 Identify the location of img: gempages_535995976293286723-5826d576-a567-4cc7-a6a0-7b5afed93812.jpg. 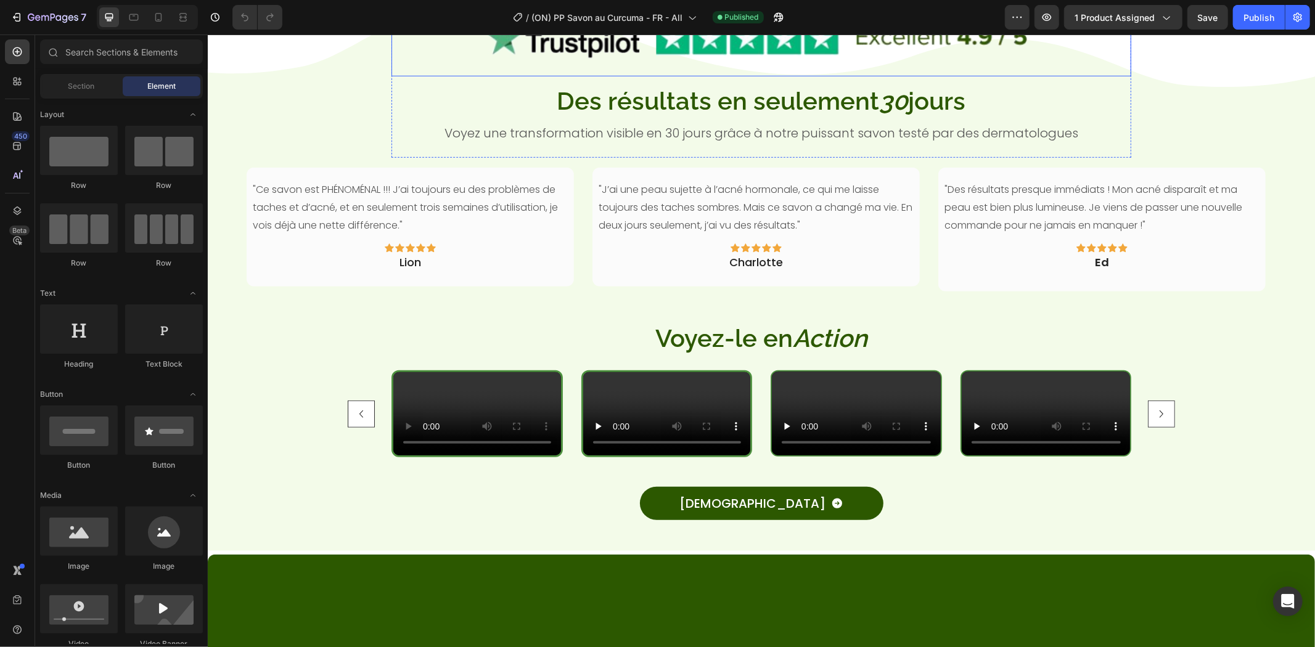
(548, 299).